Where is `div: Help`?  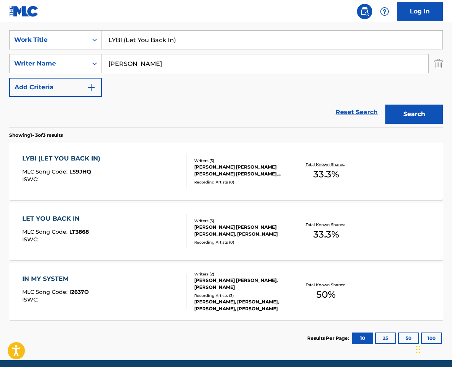 div: Help is located at coordinates (384, 11).